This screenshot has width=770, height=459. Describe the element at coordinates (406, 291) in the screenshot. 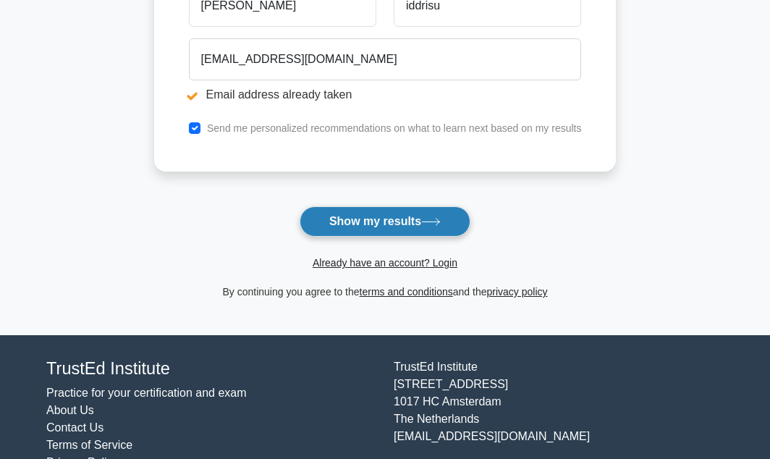

I see `a: terms and conditions` at that location.